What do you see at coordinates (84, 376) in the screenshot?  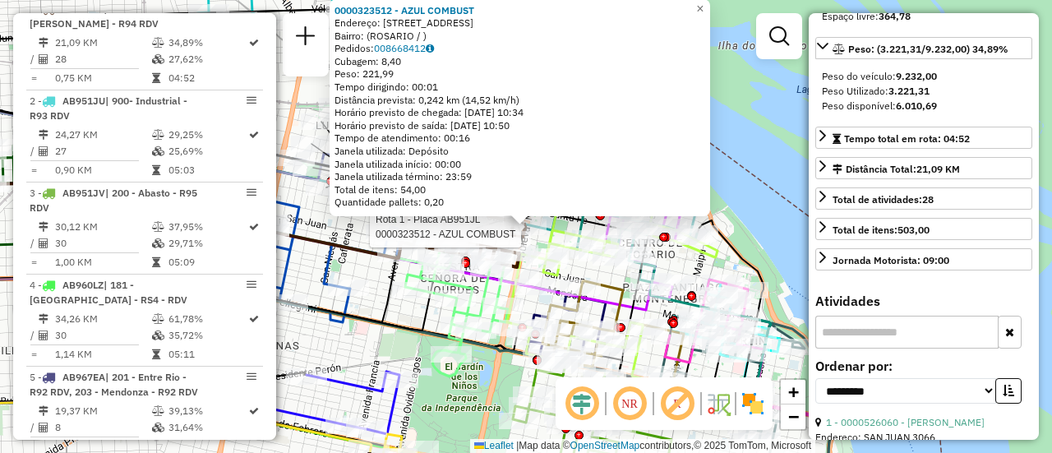 I see `span: AB967EA` at bounding box center [84, 376].